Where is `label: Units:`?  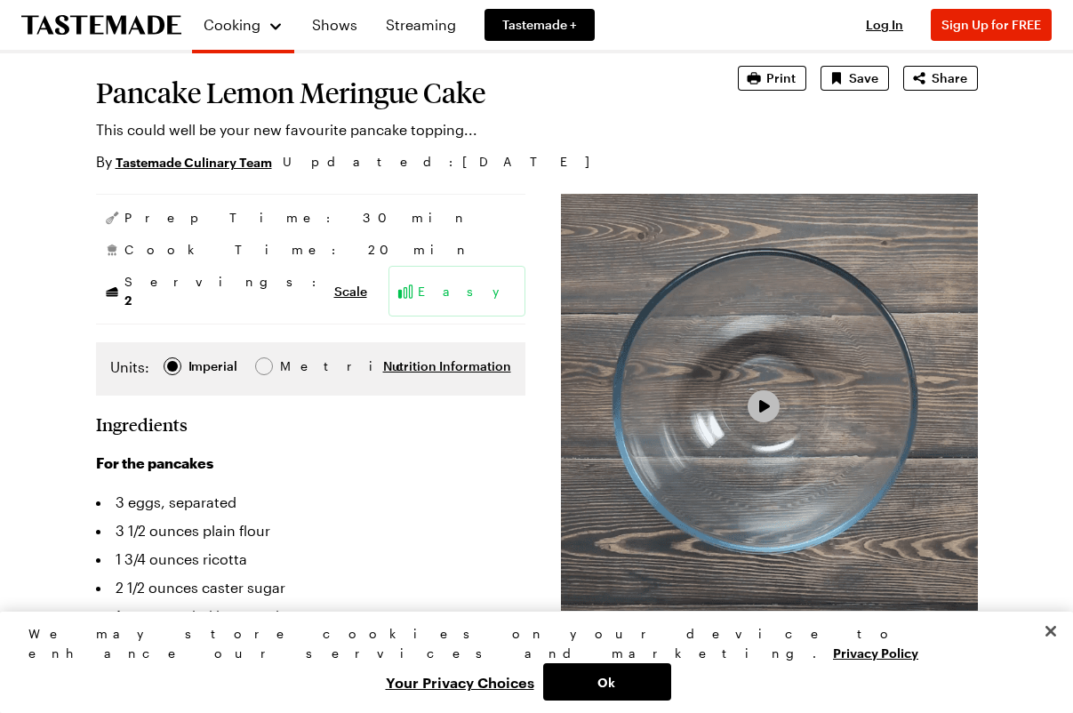
label: Units: is located at coordinates (130, 367).